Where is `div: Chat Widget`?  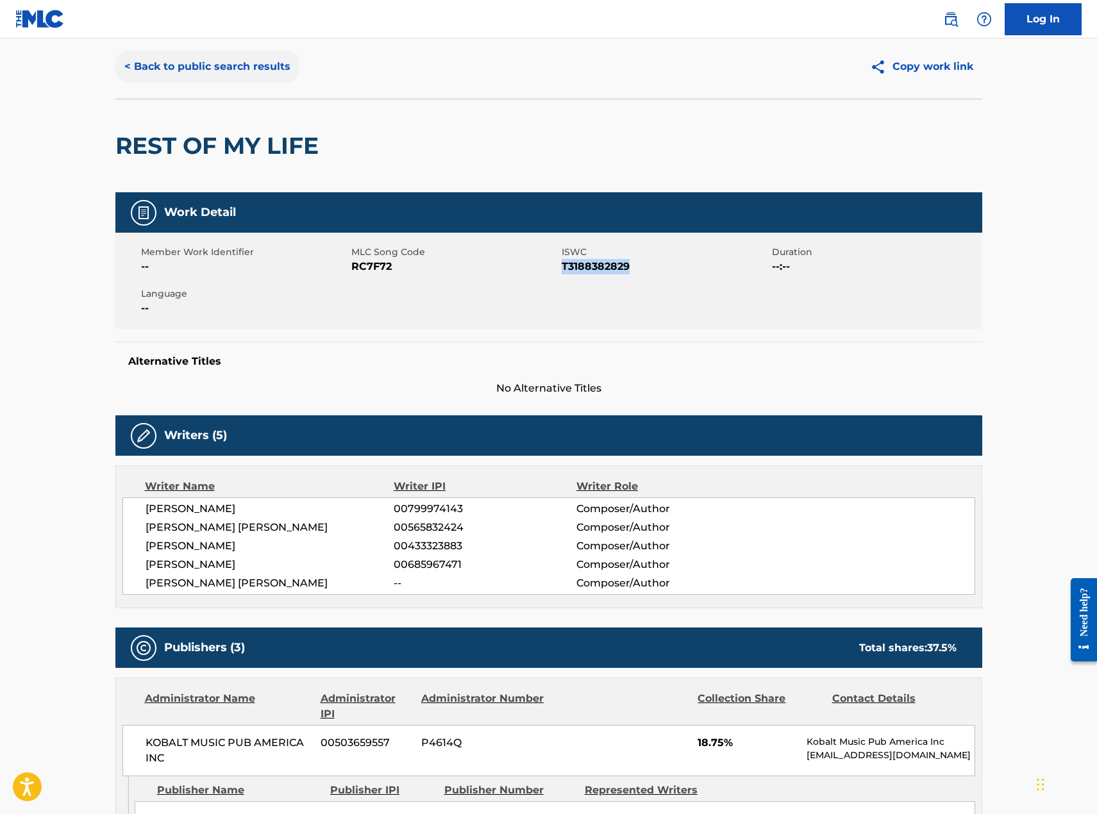
div: Chat Widget is located at coordinates (1065, 784).